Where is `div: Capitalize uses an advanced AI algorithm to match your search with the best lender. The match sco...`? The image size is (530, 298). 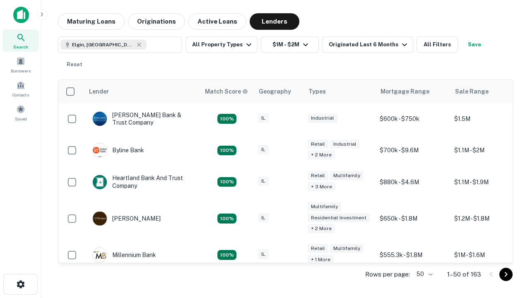 div: Capitalize uses an advanced AI algorithm to match your search with the best lender. The match sco... is located at coordinates (226, 91).